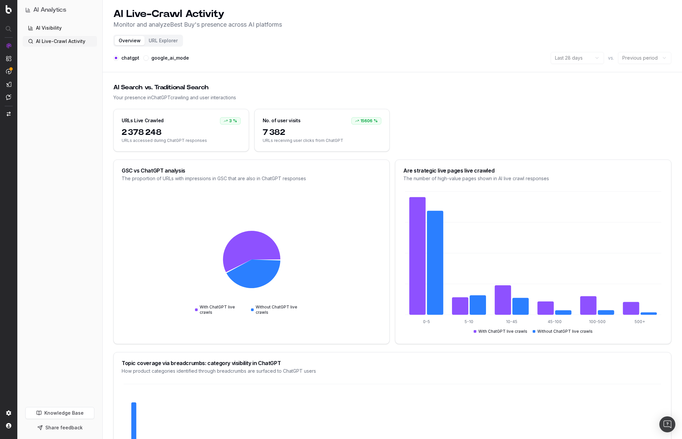 This screenshot has width=682, height=439. Describe the element at coordinates (640, 322) in the screenshot. I see `tspan: 500+` at that location.